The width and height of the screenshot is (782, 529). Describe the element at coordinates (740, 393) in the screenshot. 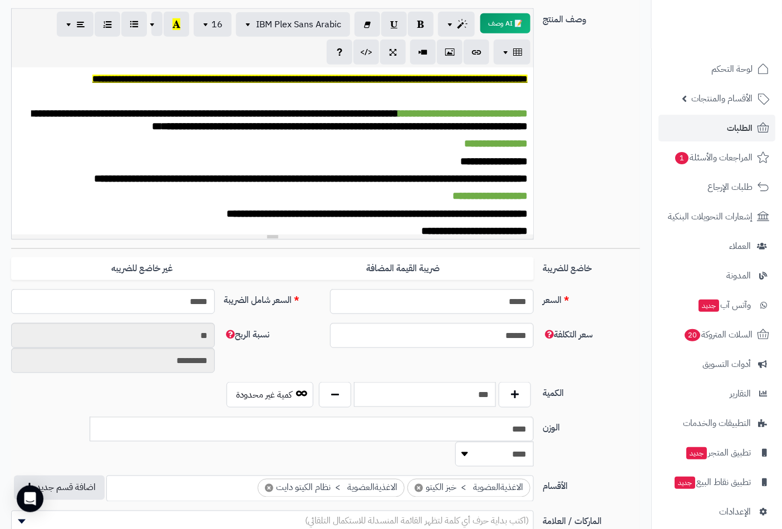

I see `span: التقارير` at that location.